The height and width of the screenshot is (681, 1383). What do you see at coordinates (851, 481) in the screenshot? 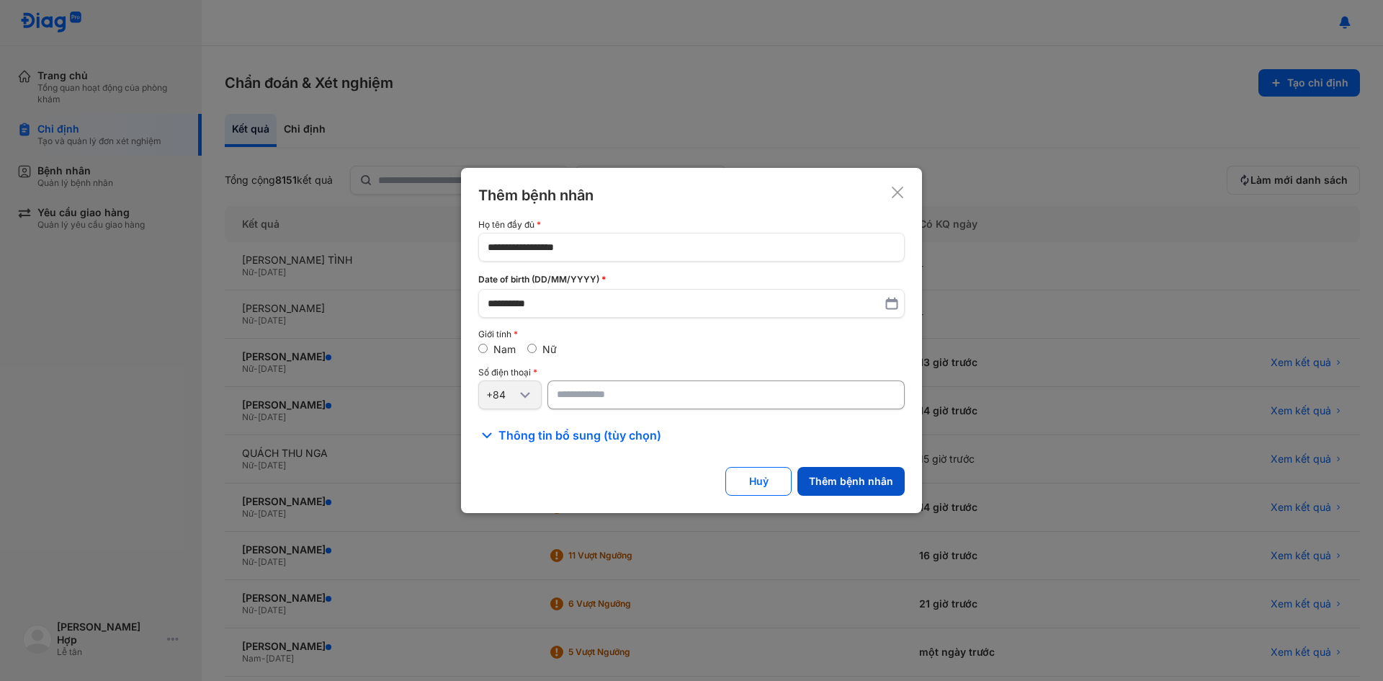
I see `button: Thêm bệnh nhân` at bounding box center [851, 481].